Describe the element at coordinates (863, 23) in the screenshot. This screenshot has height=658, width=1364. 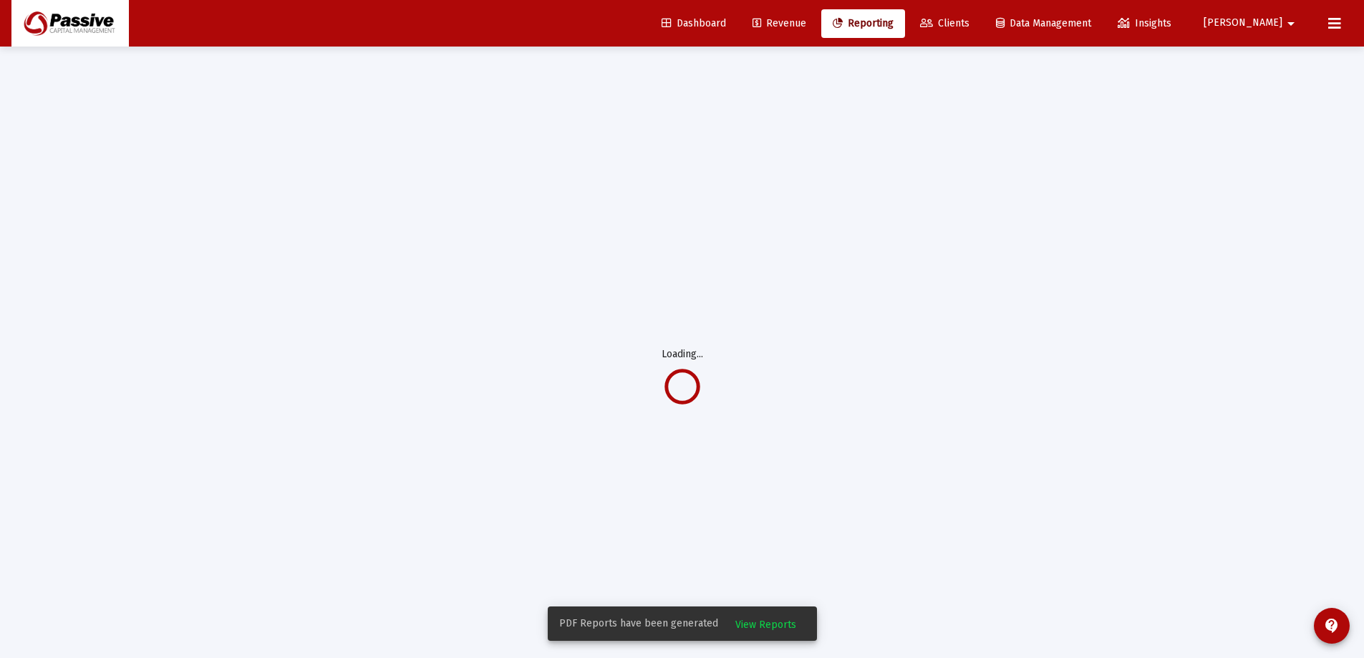
I see `span: Reporting` at that location.